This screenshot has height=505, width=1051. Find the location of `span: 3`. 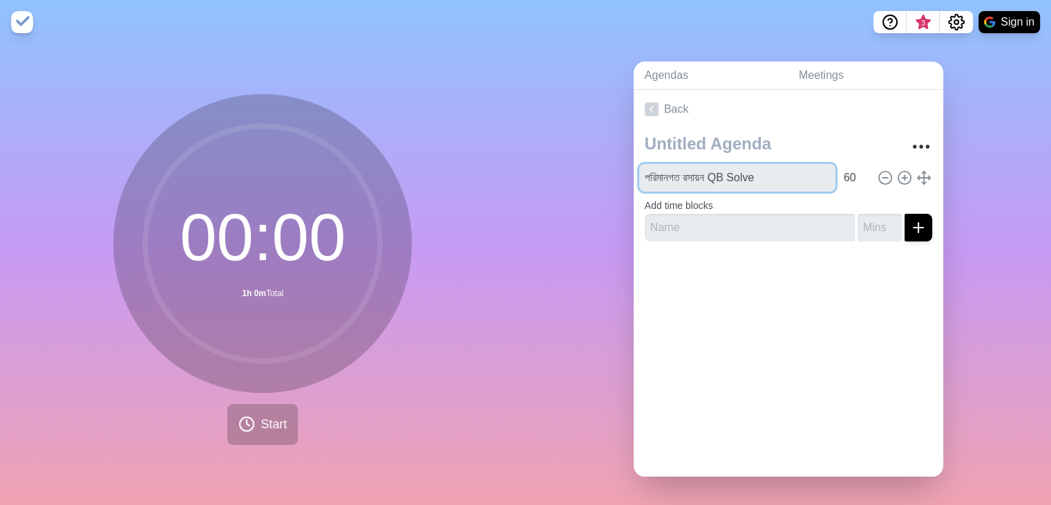

span: 3 is located at coordinates (923, 23).